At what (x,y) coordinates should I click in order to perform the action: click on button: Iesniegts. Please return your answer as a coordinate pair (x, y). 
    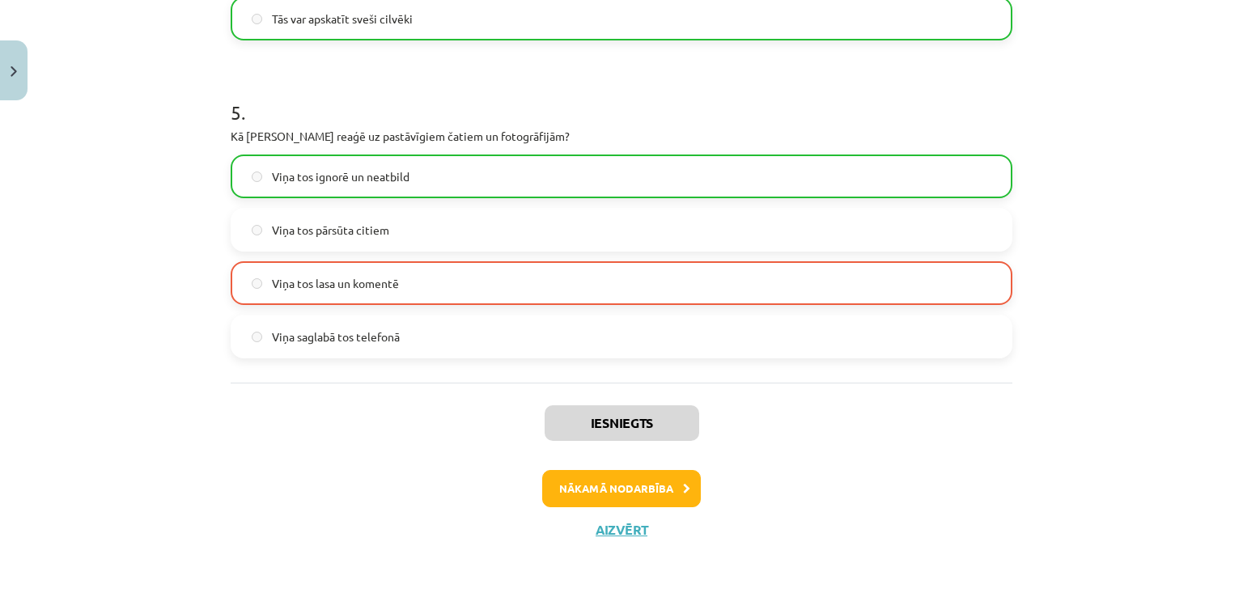
    Looking at the image, I should click on (621, 423).